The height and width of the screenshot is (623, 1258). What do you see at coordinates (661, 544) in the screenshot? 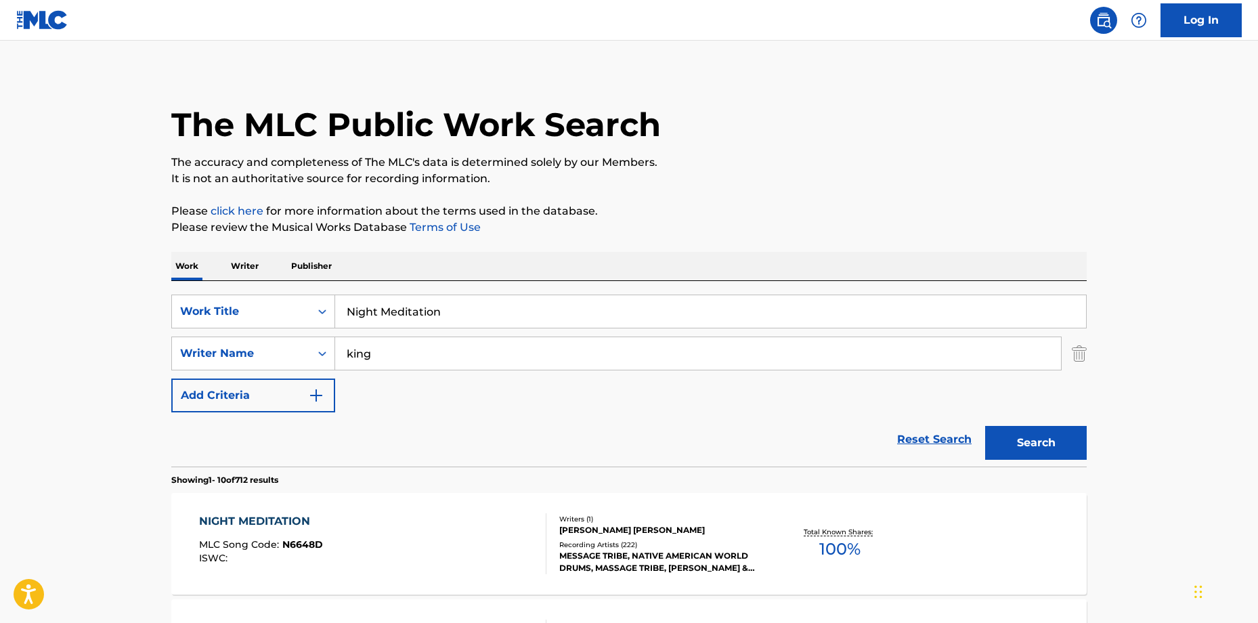
I see `div: Recording Artists ( 222 )` at bounding box center [661, 544].